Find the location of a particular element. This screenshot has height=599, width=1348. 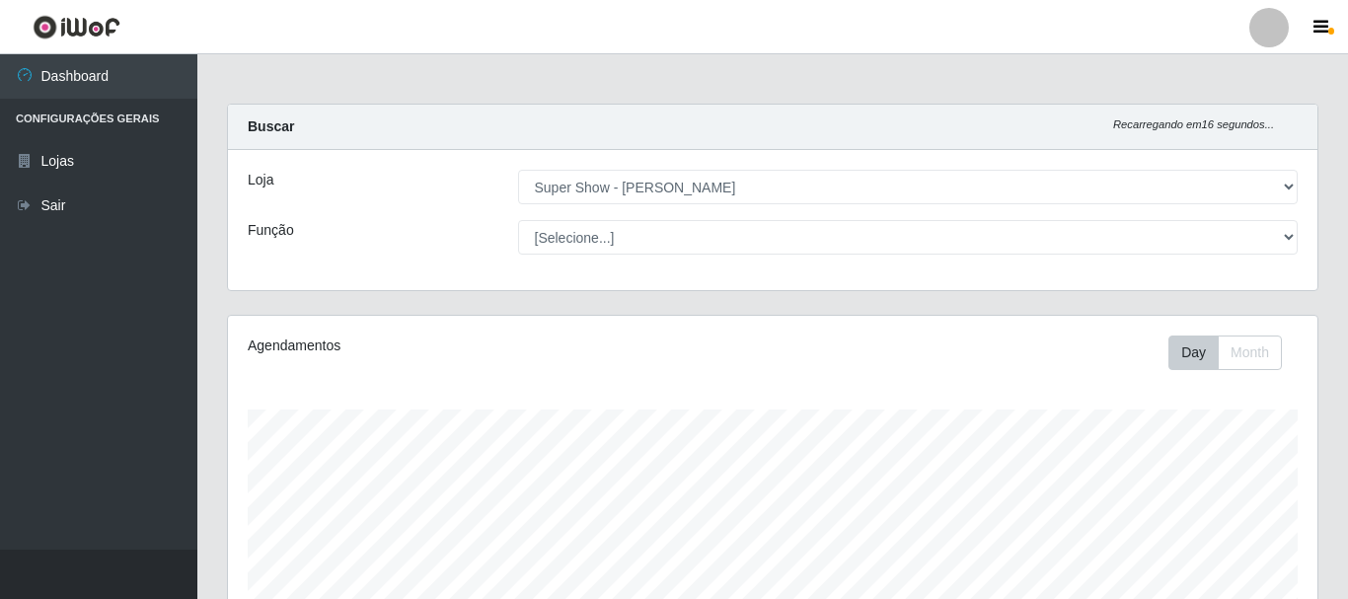

button: Month is located at coordinates (1249, 352).